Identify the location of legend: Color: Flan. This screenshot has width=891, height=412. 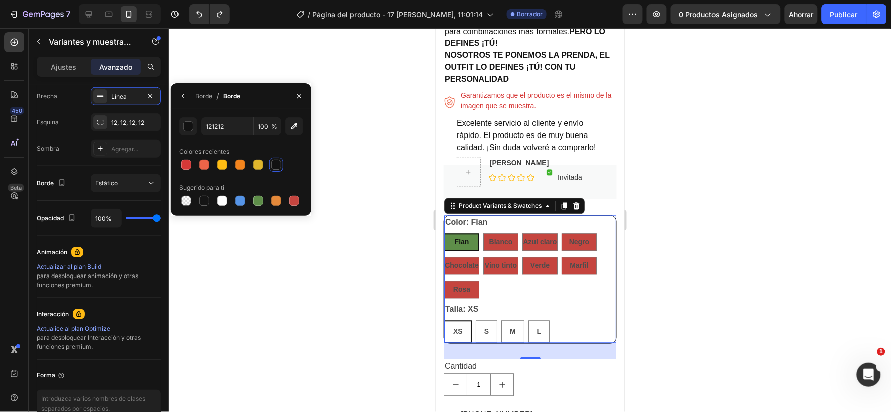
(30, 195).